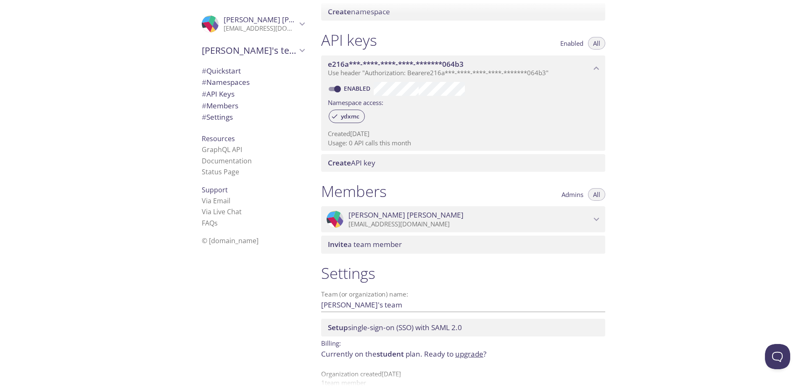  What do you see at coordinates (463, 342) in the screenshot?
I see `p: Billing:` at bounding box center [463, 342].